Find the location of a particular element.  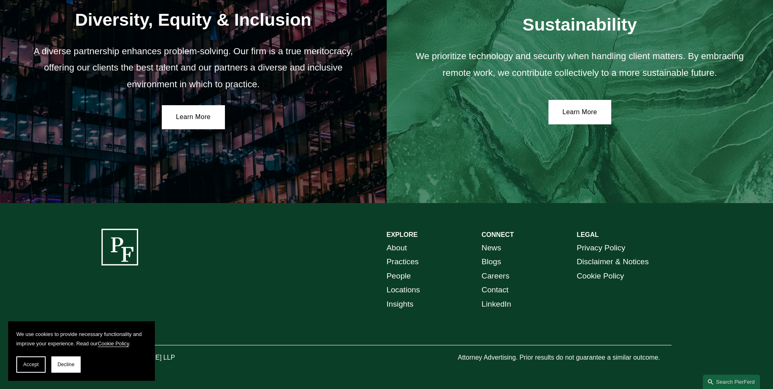

a: Privacy Policy is located at coordinates (600, 248).